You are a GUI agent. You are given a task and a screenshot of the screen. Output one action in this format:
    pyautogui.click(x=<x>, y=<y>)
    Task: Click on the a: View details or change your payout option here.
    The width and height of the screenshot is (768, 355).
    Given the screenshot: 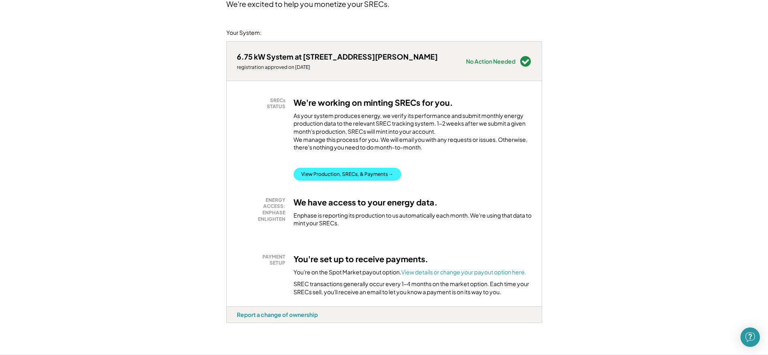 What is the action you would take?
    pyautogui.click(x=463, y=272)
    